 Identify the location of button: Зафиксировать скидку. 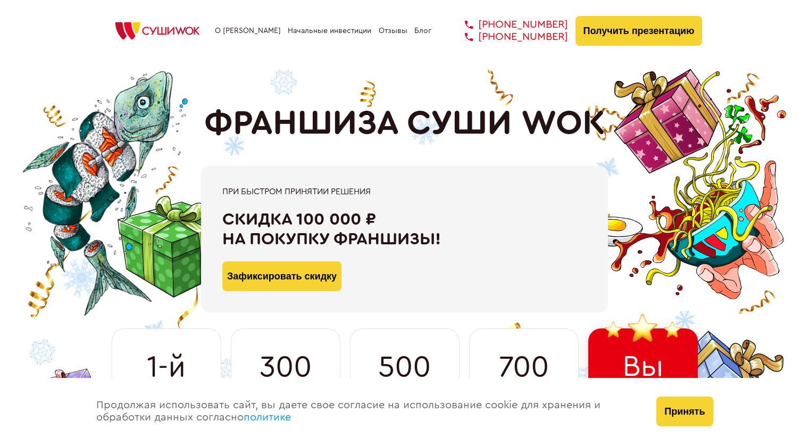
(282, 276).